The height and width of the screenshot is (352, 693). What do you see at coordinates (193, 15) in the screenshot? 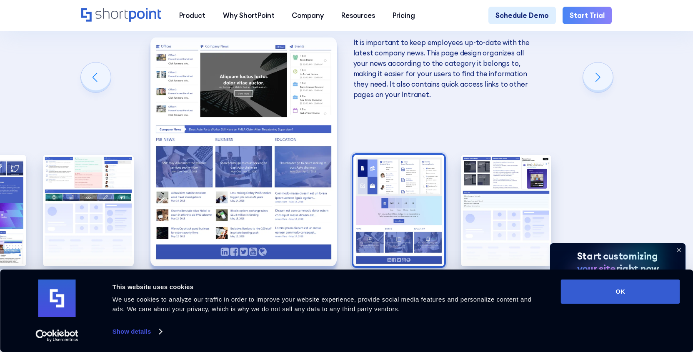
I see `a: Product` at bounding box center [193, 15].